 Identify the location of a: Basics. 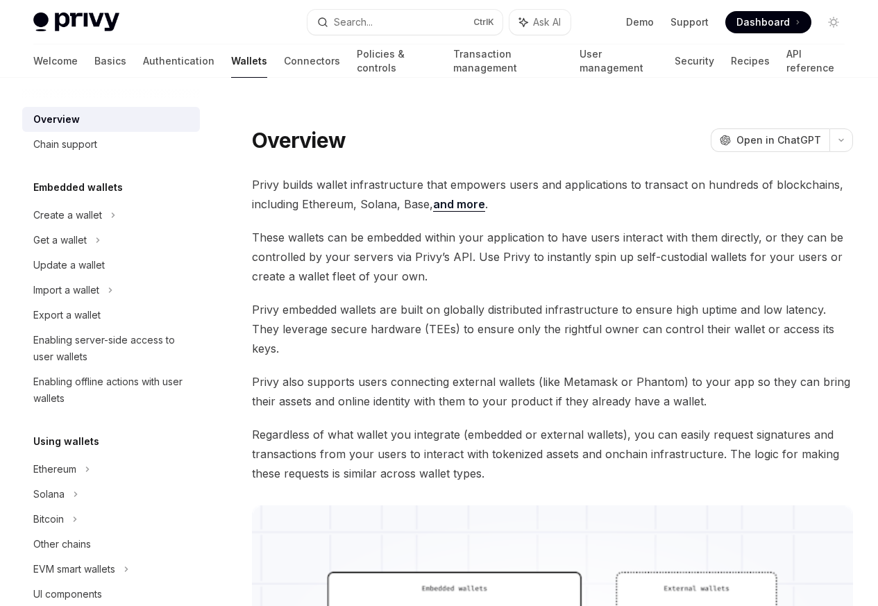
(110, 61).